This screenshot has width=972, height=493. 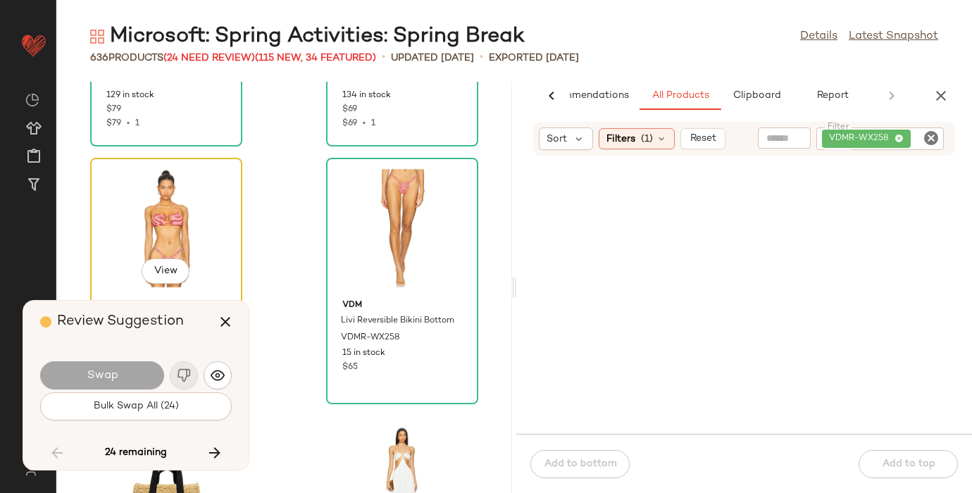 I want to click on span: (115 New, 34 Featured), so click(x=316, y=58).